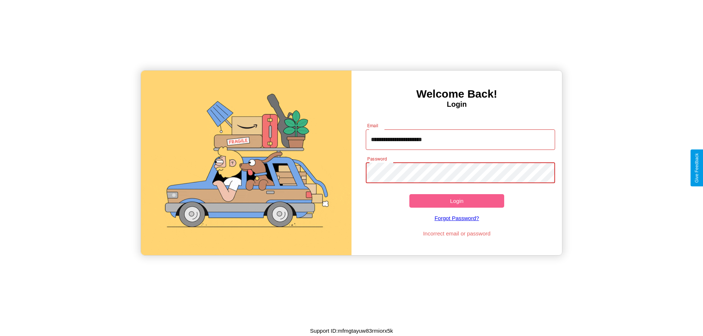 Image resolution: width=703 pixels, height=336 pixels. What do you see at coordinates (373, 126) in the screenshot?
I see `label: Email` at bounding box center [373, 126].